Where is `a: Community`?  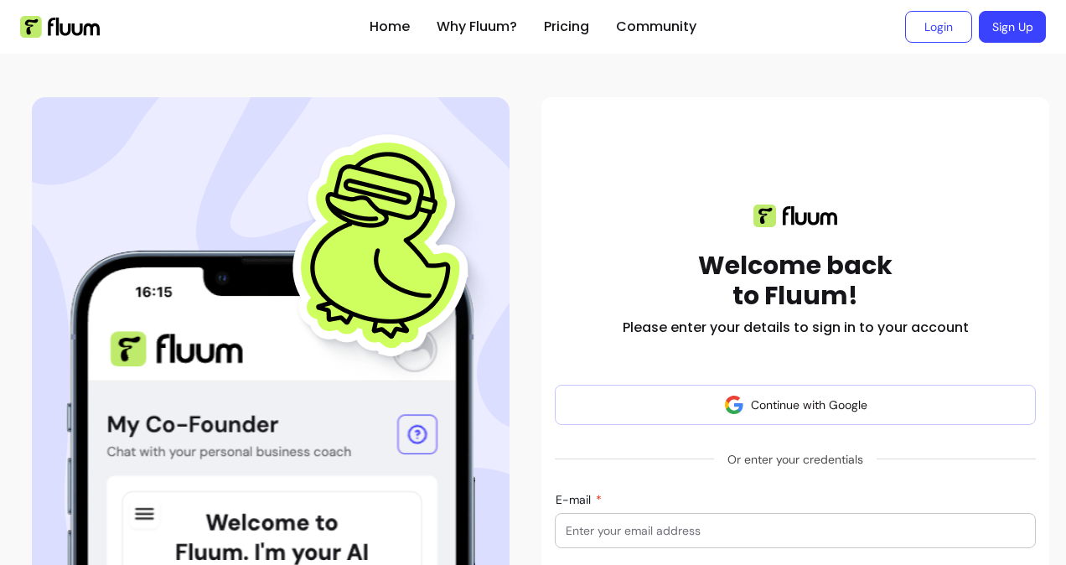
a: Community is located at coordinates (656, 27).